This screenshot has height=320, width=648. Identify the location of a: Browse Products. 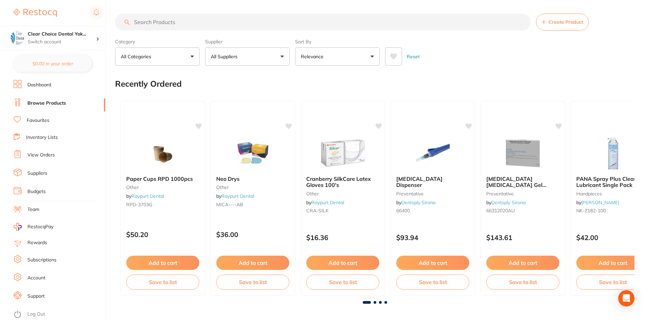
(47, 103).